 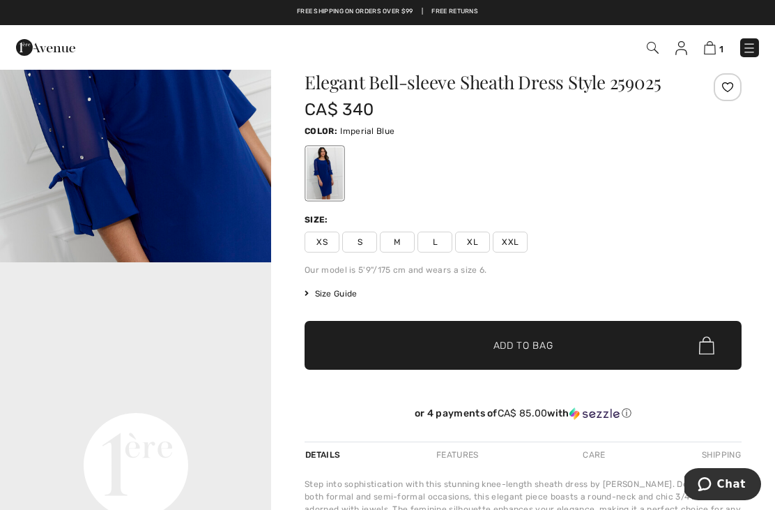 I want to click on div: or 4 payments of with, so click(x=523, y=414).